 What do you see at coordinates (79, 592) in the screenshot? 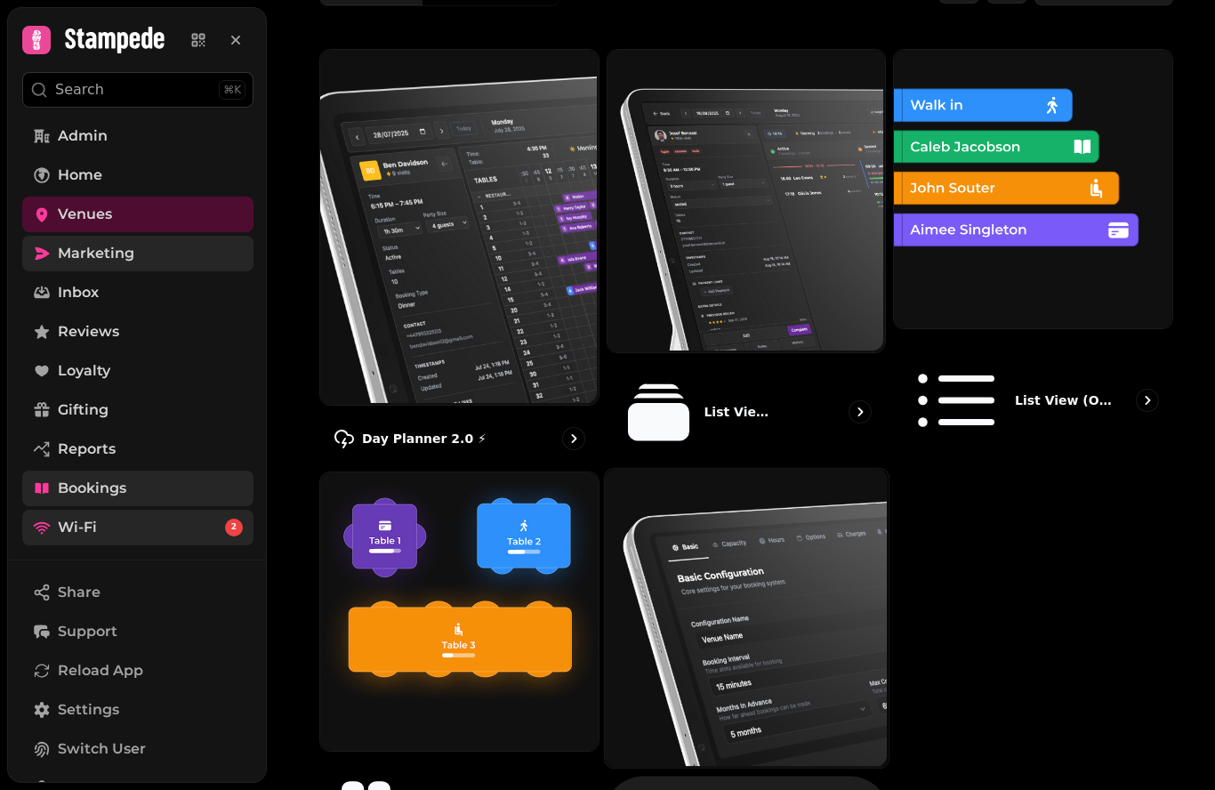
I see `span: Share` at bounding box center [79, 592].